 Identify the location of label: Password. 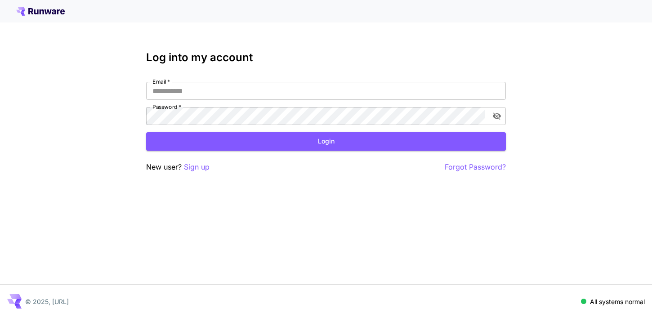
(167, 107).